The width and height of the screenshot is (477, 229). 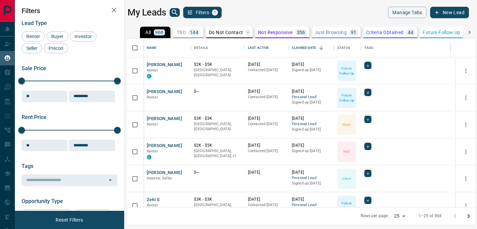 What do you see at coordinates (194, 32) in the screenshot?
I see `p: 144` at bounding box center [194, 32].